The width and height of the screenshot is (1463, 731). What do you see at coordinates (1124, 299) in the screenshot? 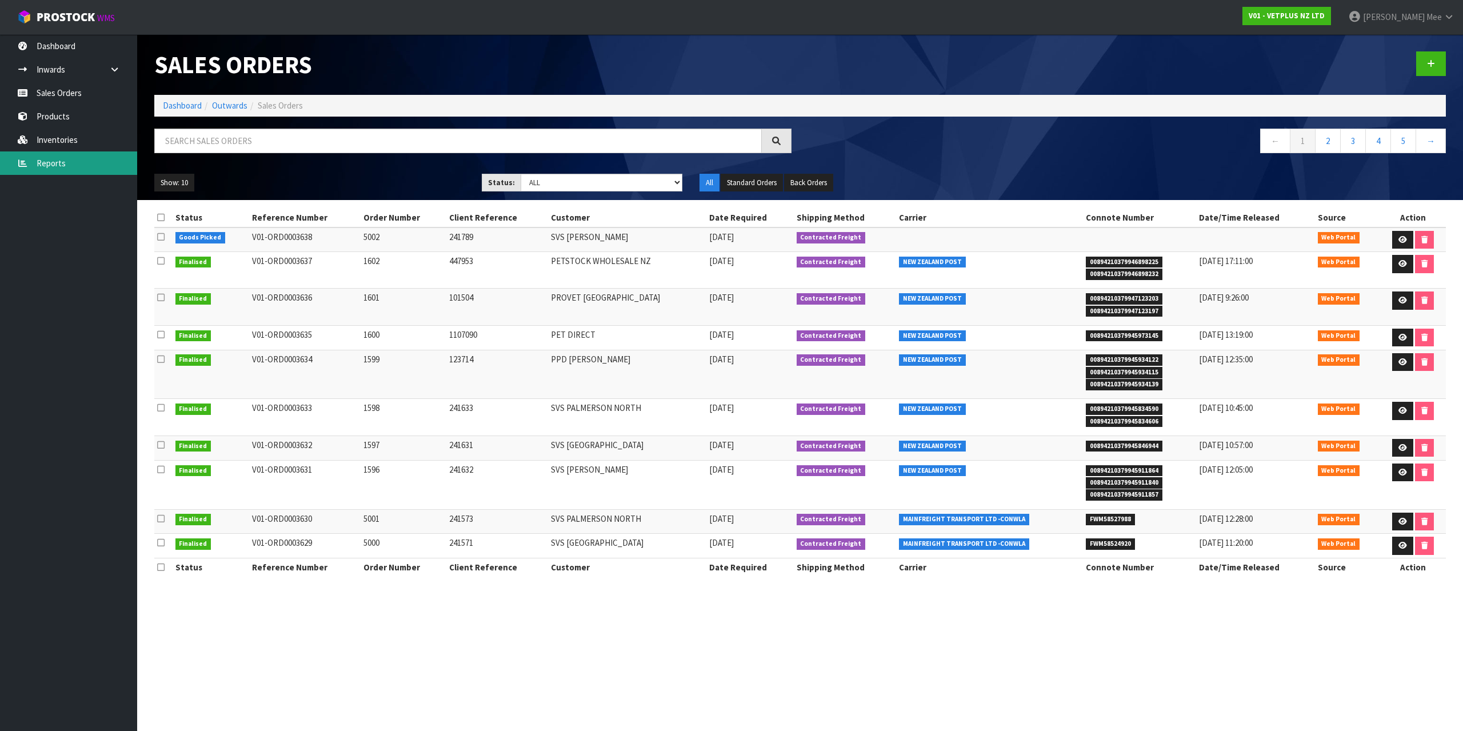
I see `span: 00894210379947123203` at bounding box center [1124, 299].